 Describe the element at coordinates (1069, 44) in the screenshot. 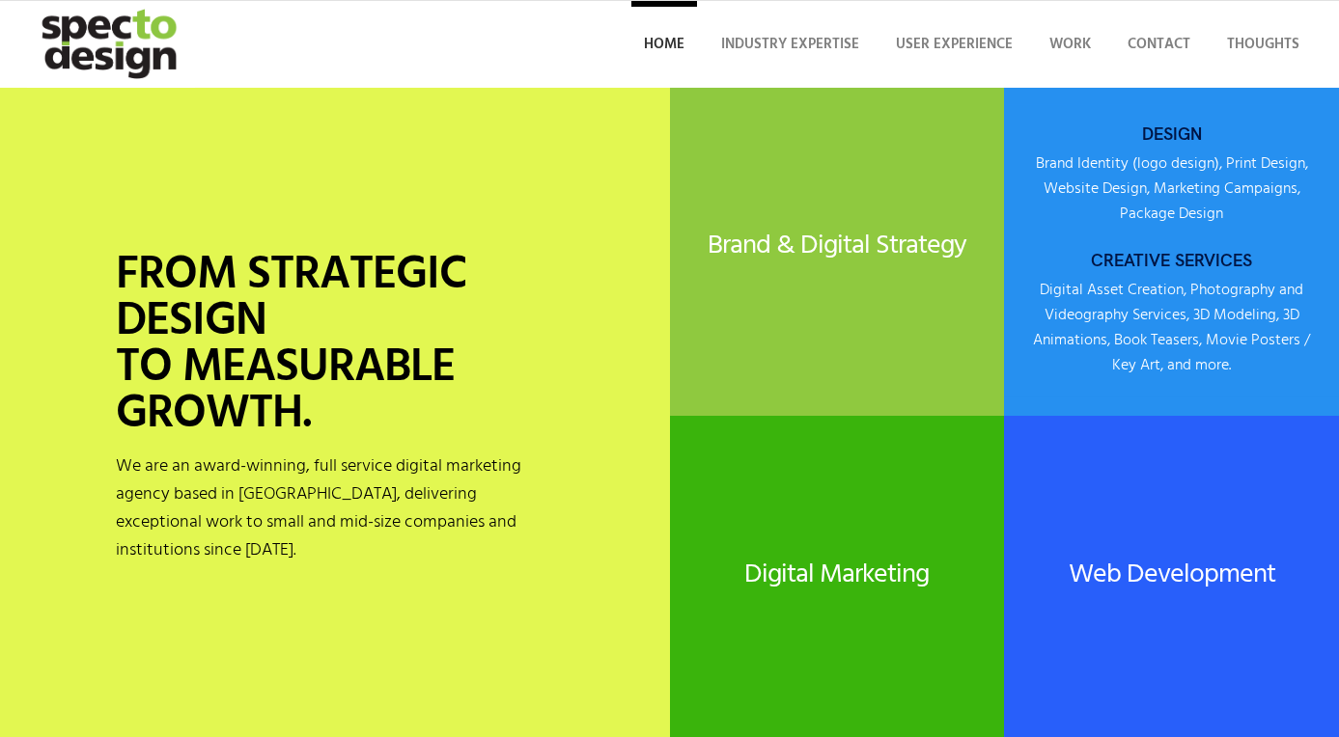

I see `a: Work` at that location.